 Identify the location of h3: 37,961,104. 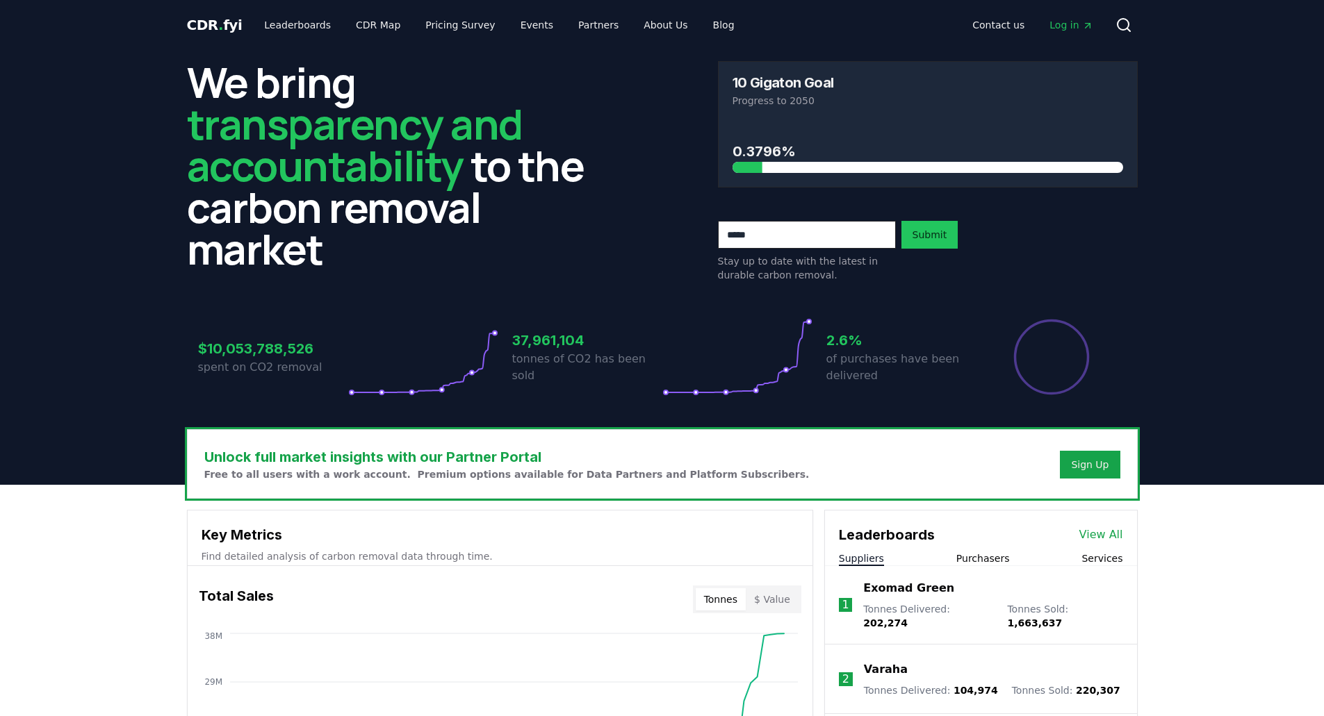
(587, 340).